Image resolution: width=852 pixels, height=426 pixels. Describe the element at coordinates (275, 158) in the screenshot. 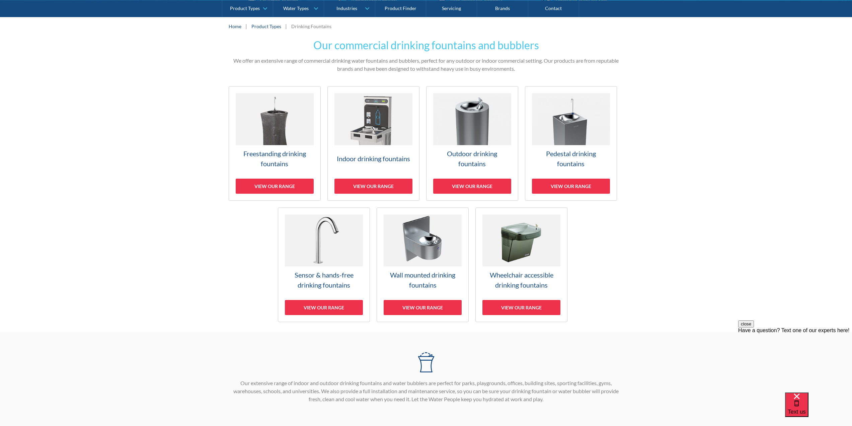

I see `h3: Freestanding drinking fountains` at that location.